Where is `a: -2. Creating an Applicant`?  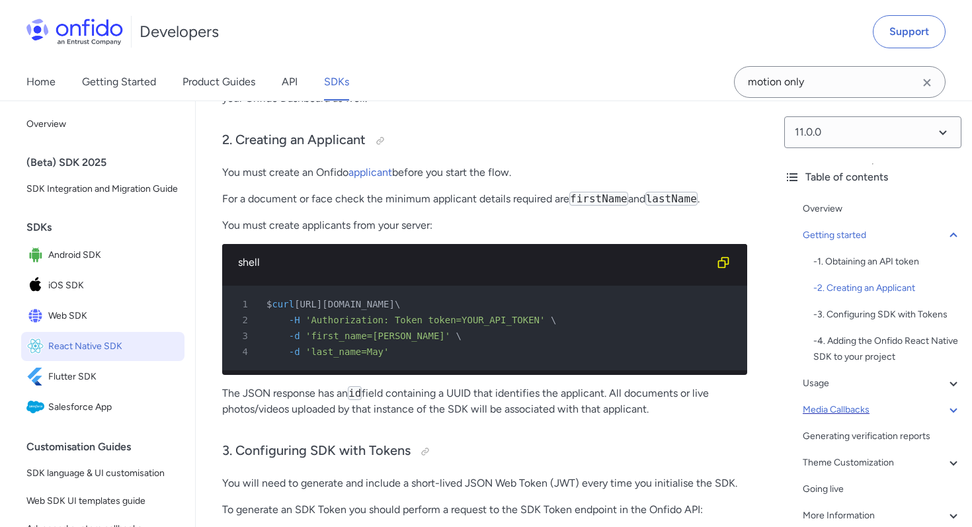
a: -2. Creating an Applicant is located at coordinates (887, 288).